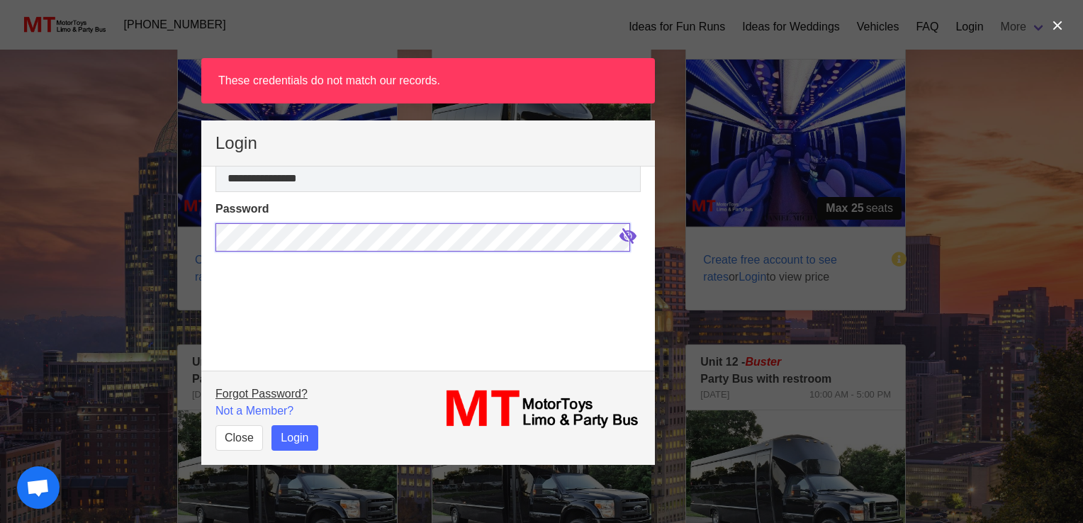 The height and width of the screenshot is (523, 1083). Describe the element at coordinates (428, 81) in the screenshot. I see `article: These credentials do not match our records.` at that location.